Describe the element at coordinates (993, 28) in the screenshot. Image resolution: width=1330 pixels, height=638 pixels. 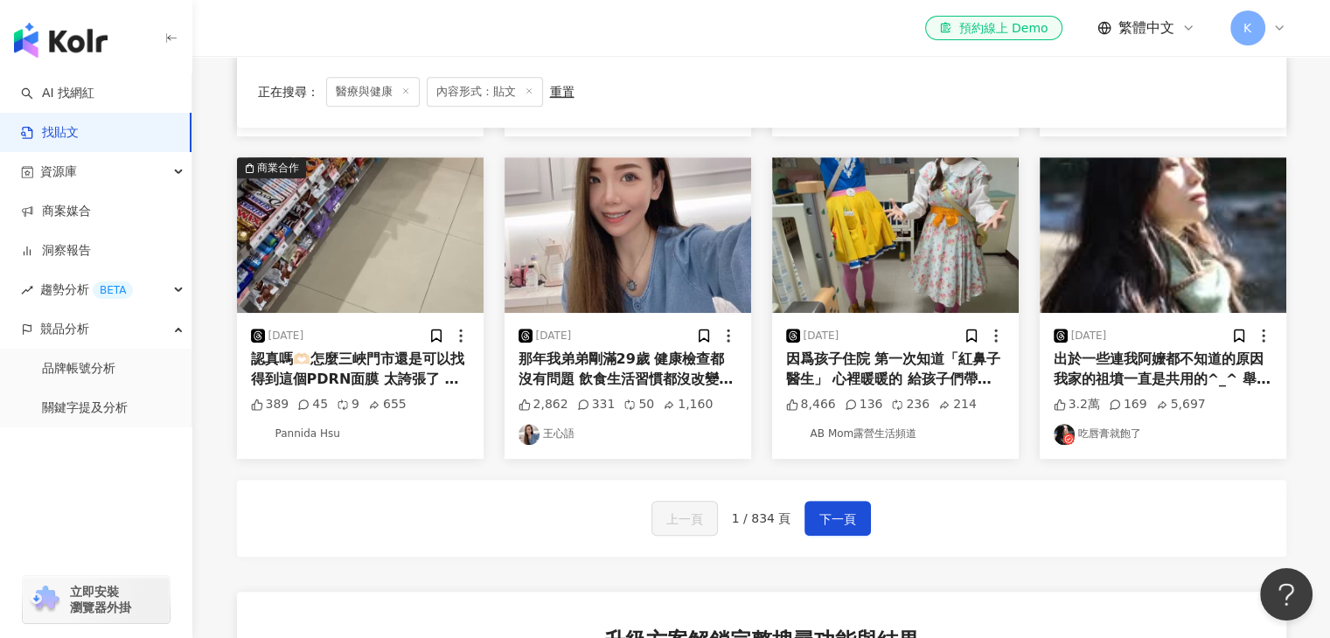
I see `a: 預約線上 Demo` at that location.